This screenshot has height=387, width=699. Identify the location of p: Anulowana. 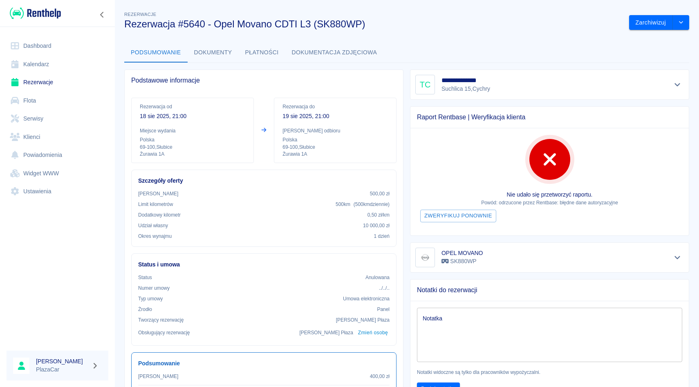
(377, 278).